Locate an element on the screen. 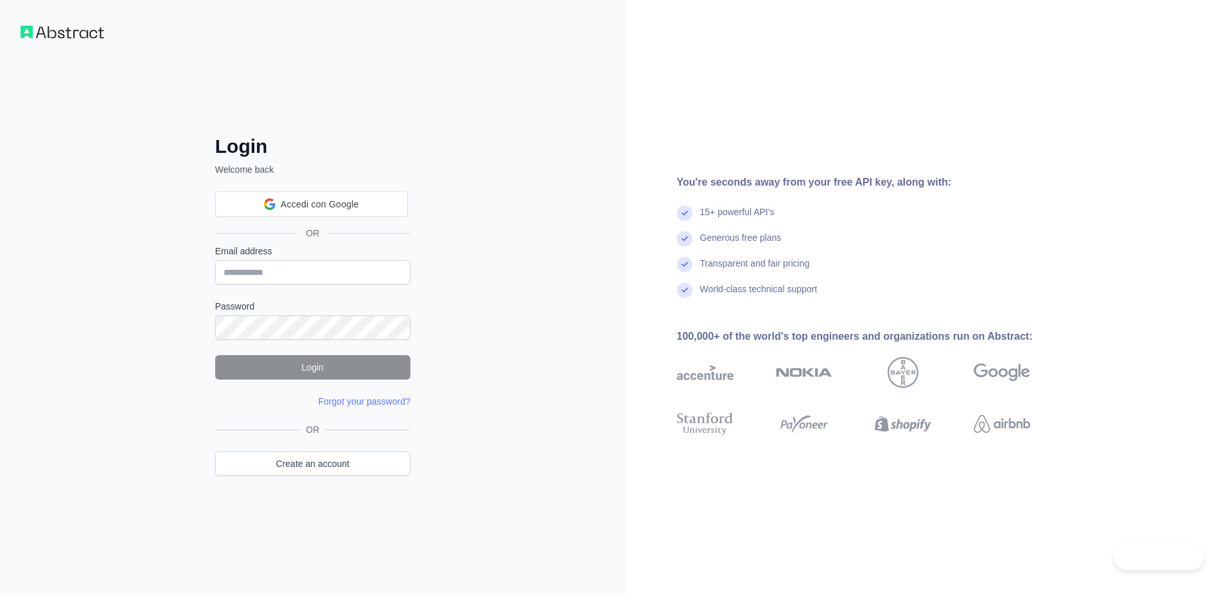 Image resolution: width=1230 pixels, height=596 pixels. img: payoneer is located at coordinates (804, 424).